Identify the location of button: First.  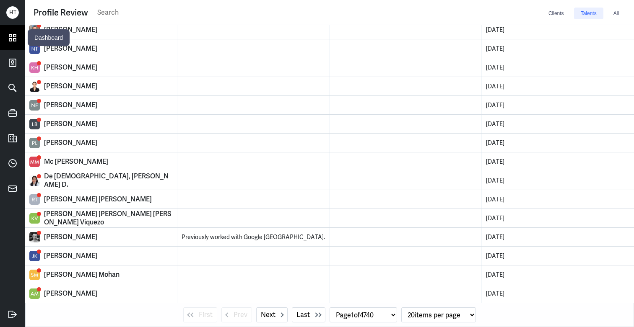
(200, 315).